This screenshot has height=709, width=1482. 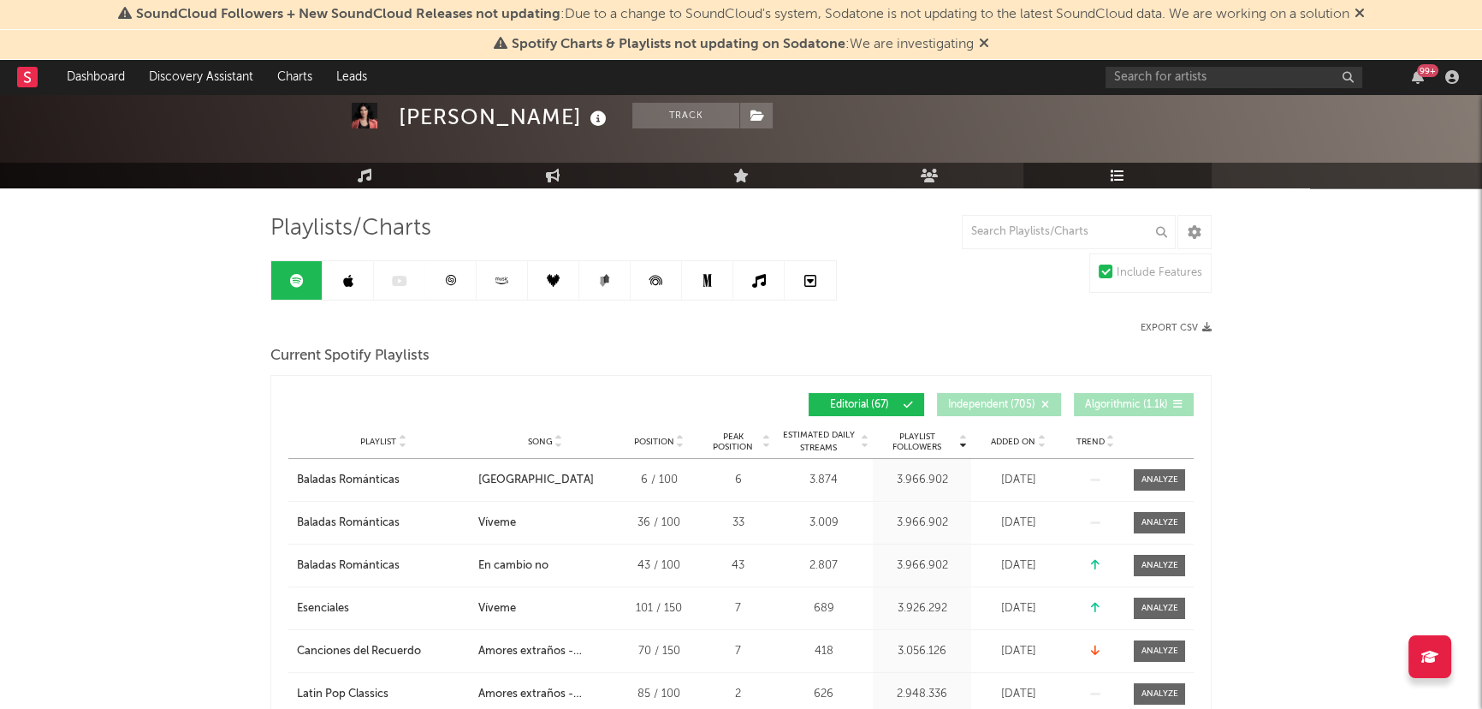 What do you see at coordinates (823, 566) in the screenshot?
I see `div: 2.807` at bounding box center [823, 566].